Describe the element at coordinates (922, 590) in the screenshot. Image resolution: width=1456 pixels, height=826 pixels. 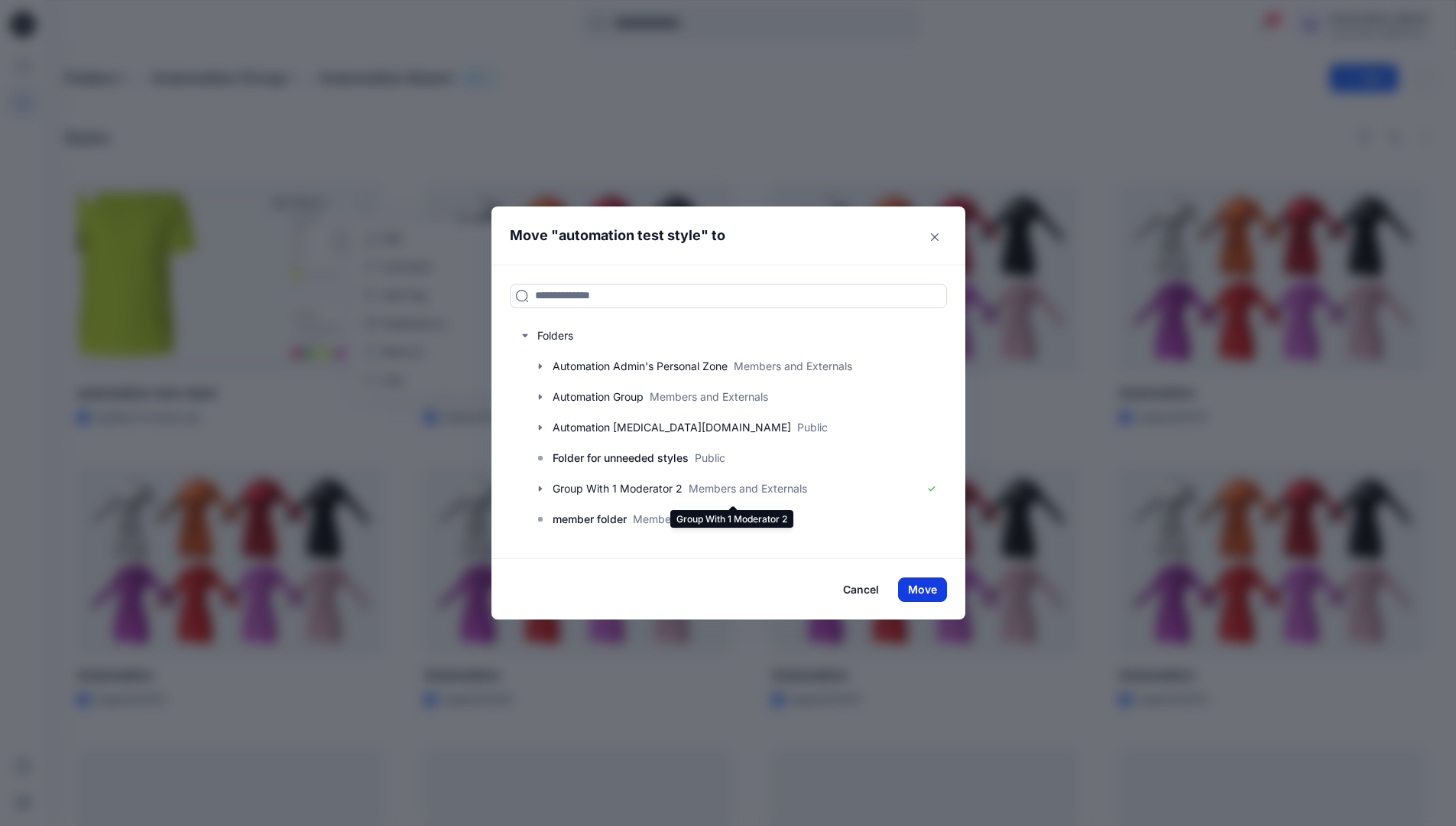
I see `button: Move` at that location.